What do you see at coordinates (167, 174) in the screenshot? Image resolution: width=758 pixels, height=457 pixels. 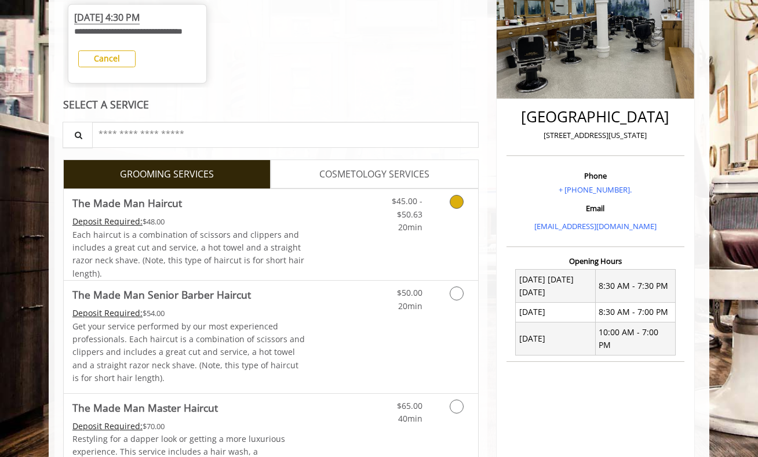 I see `span: GROOMING SERVICES` at bounding box center [167, 174].